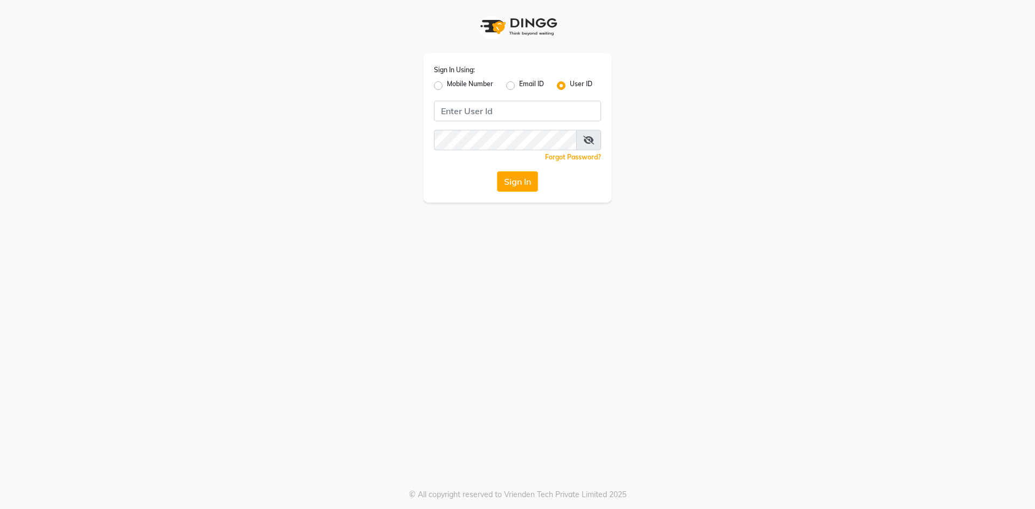 This screenshot has width=1035, height=509. Describe the element at coordinates (470, 86) in the screenshot. I see `label: Mobile Number` at that location.